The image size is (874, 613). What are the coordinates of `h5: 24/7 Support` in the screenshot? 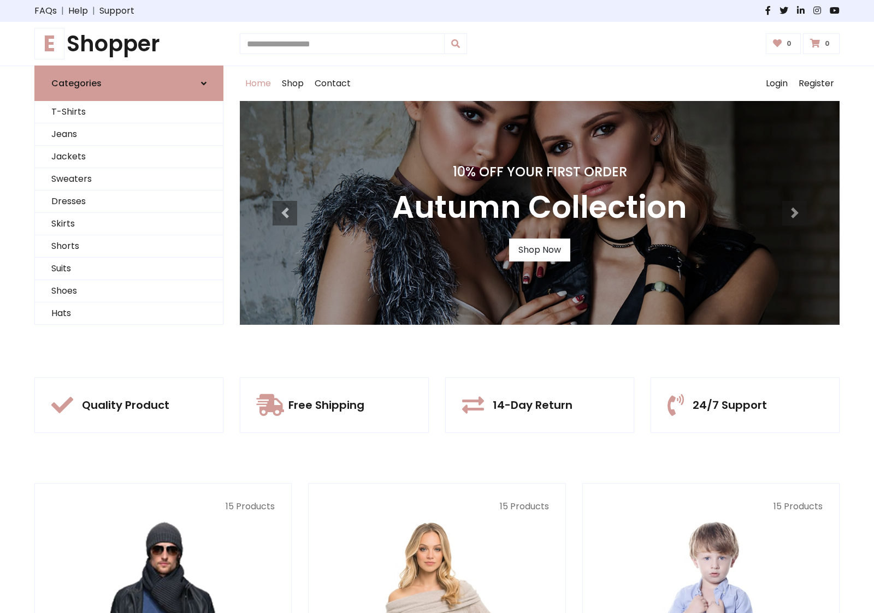 It's located at (730, 405).